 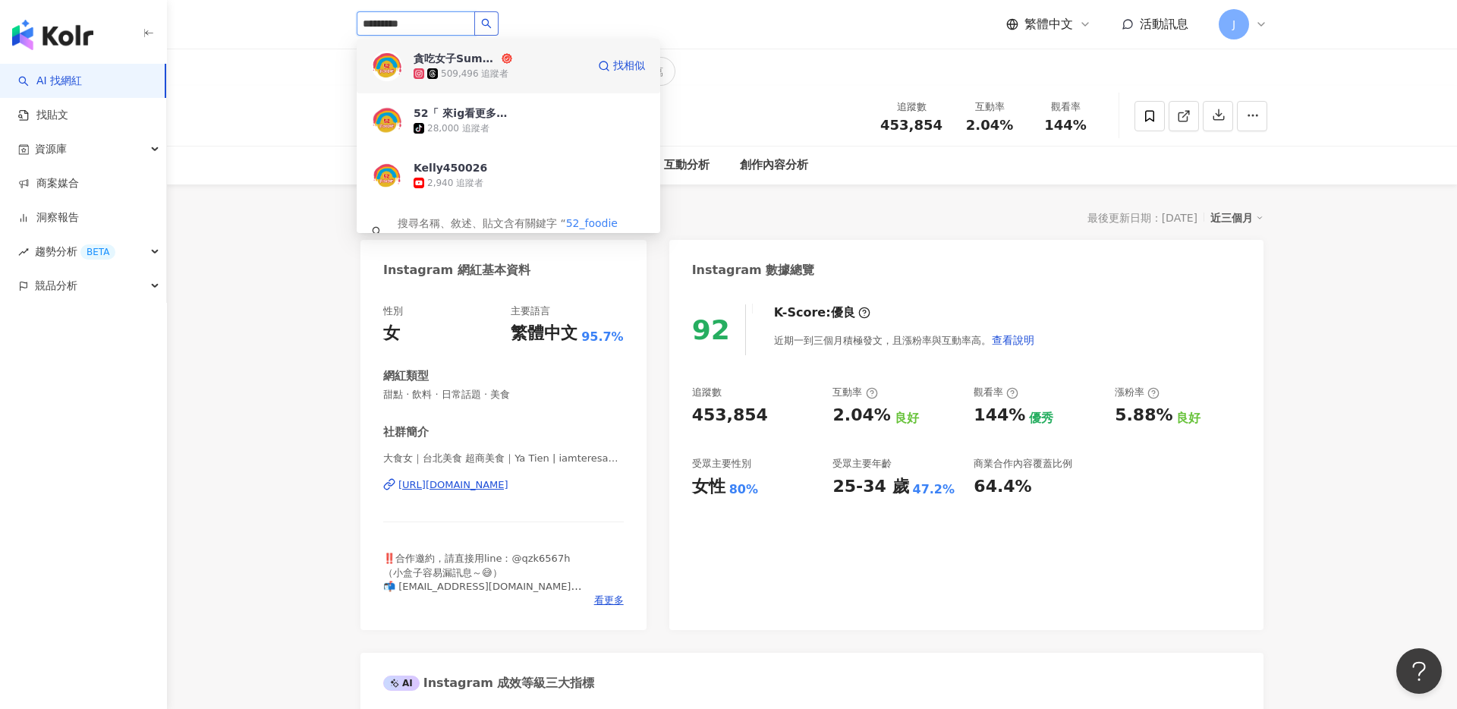 I want to click on div: 80%, so click(x=743, y=489).